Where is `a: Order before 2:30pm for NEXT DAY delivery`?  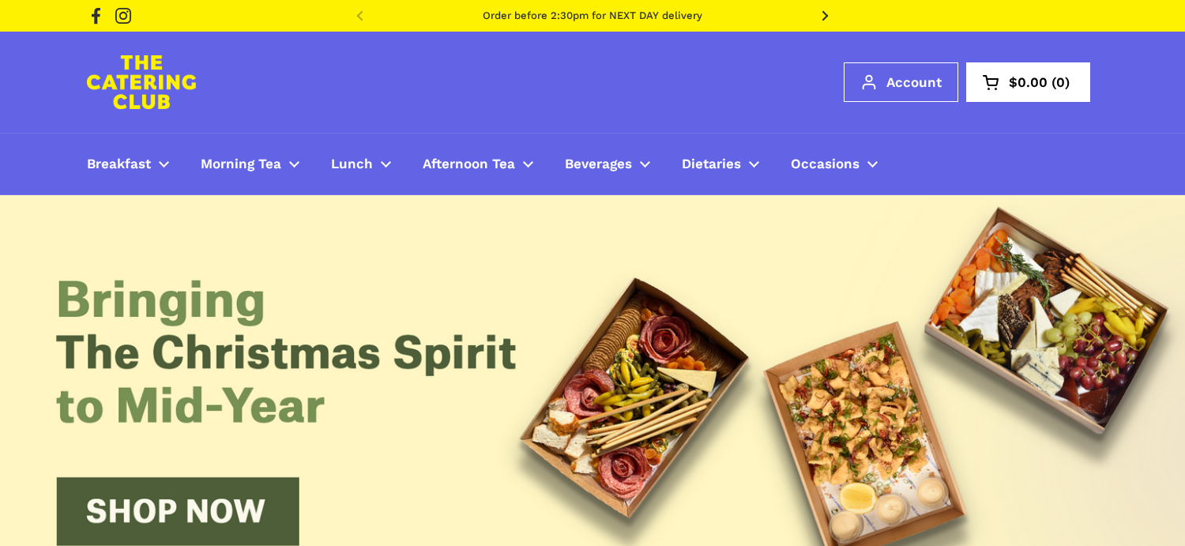 a: Order before 2:30pm for NEXT DAY delivery is located at coordinates (592, 16).